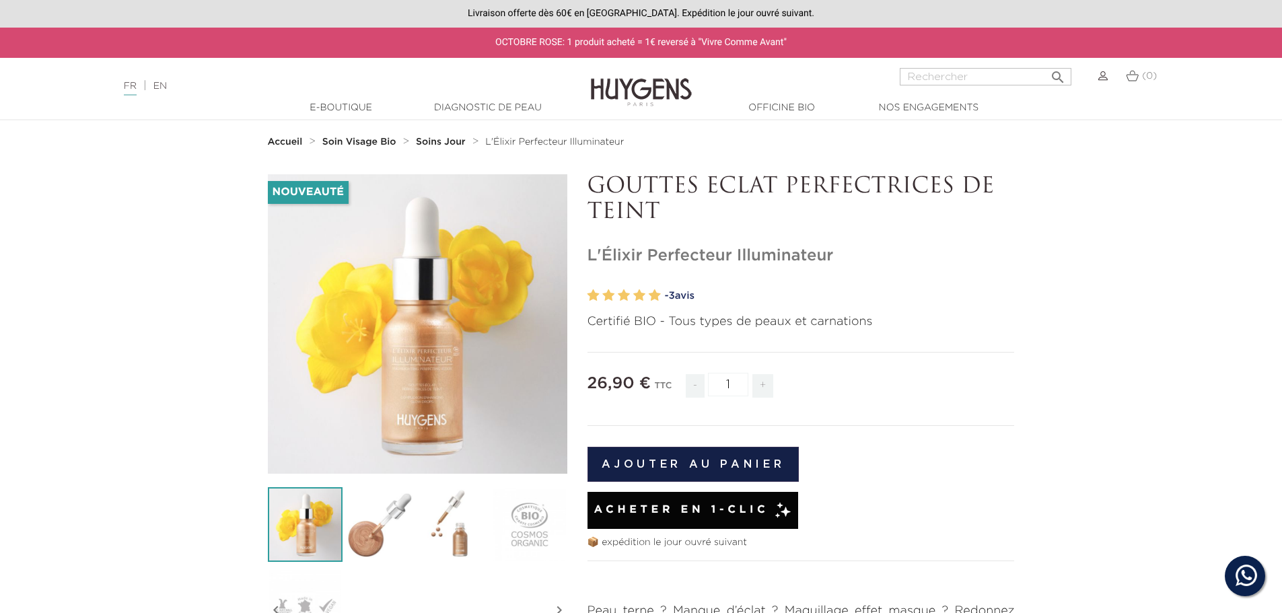 This screenshot has height=613, width=1282. Describe the element at coordinates (801, 200) in the screenshot. I see `p: GOUTTES ECLAT PERFECTRICES DE TEINT` at that location.